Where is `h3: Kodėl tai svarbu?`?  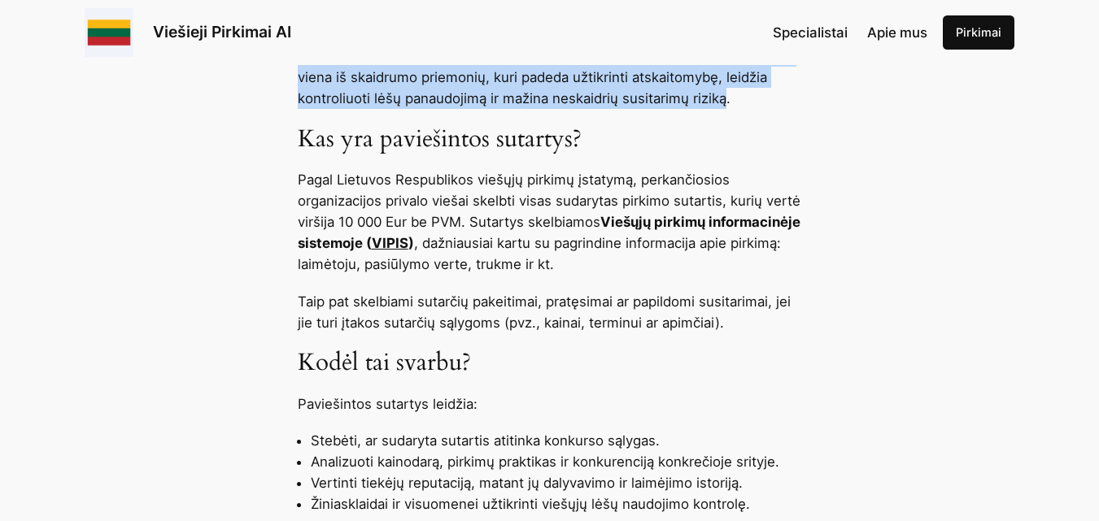 h3: Kodėl tai svarbu? is located at coordinates (550, 364).